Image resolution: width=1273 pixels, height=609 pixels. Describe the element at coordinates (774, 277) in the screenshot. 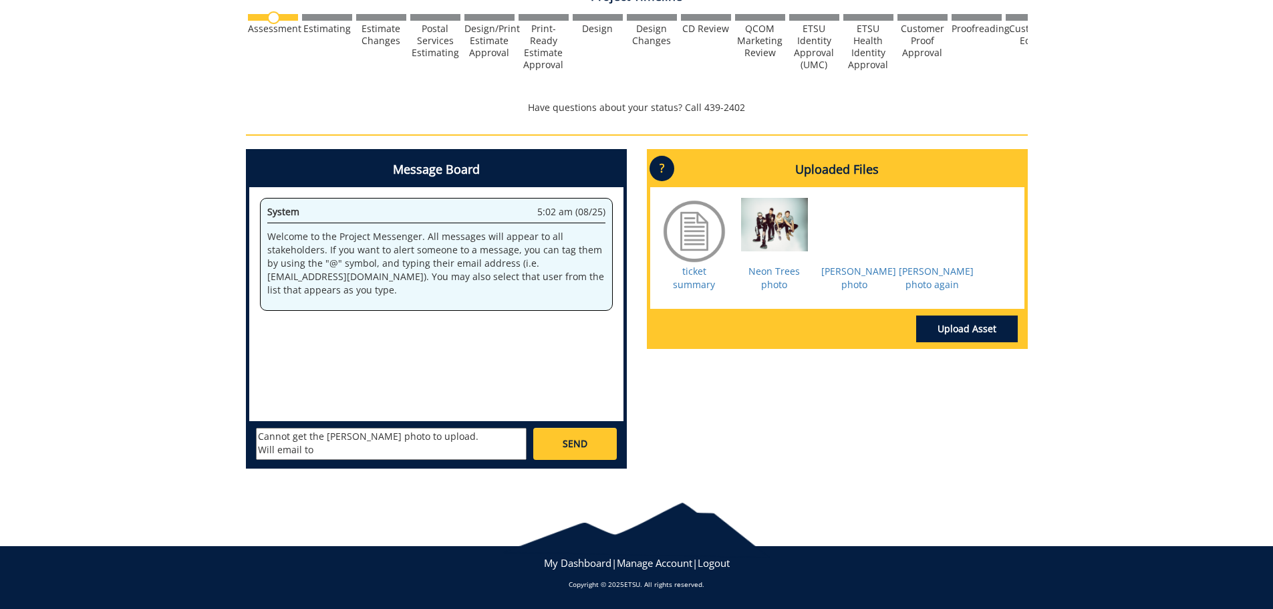

I see `a: Neon Trees photo` at that location.